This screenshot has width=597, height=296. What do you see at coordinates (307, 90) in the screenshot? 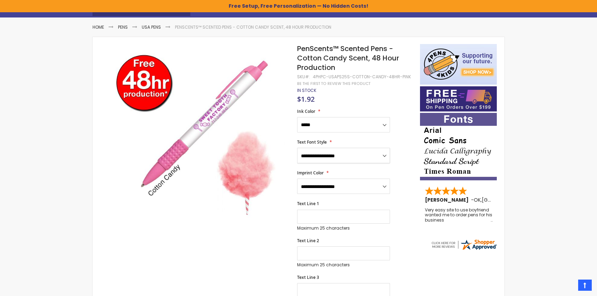
I see `span: In stock` at bounding box center [307, 90].